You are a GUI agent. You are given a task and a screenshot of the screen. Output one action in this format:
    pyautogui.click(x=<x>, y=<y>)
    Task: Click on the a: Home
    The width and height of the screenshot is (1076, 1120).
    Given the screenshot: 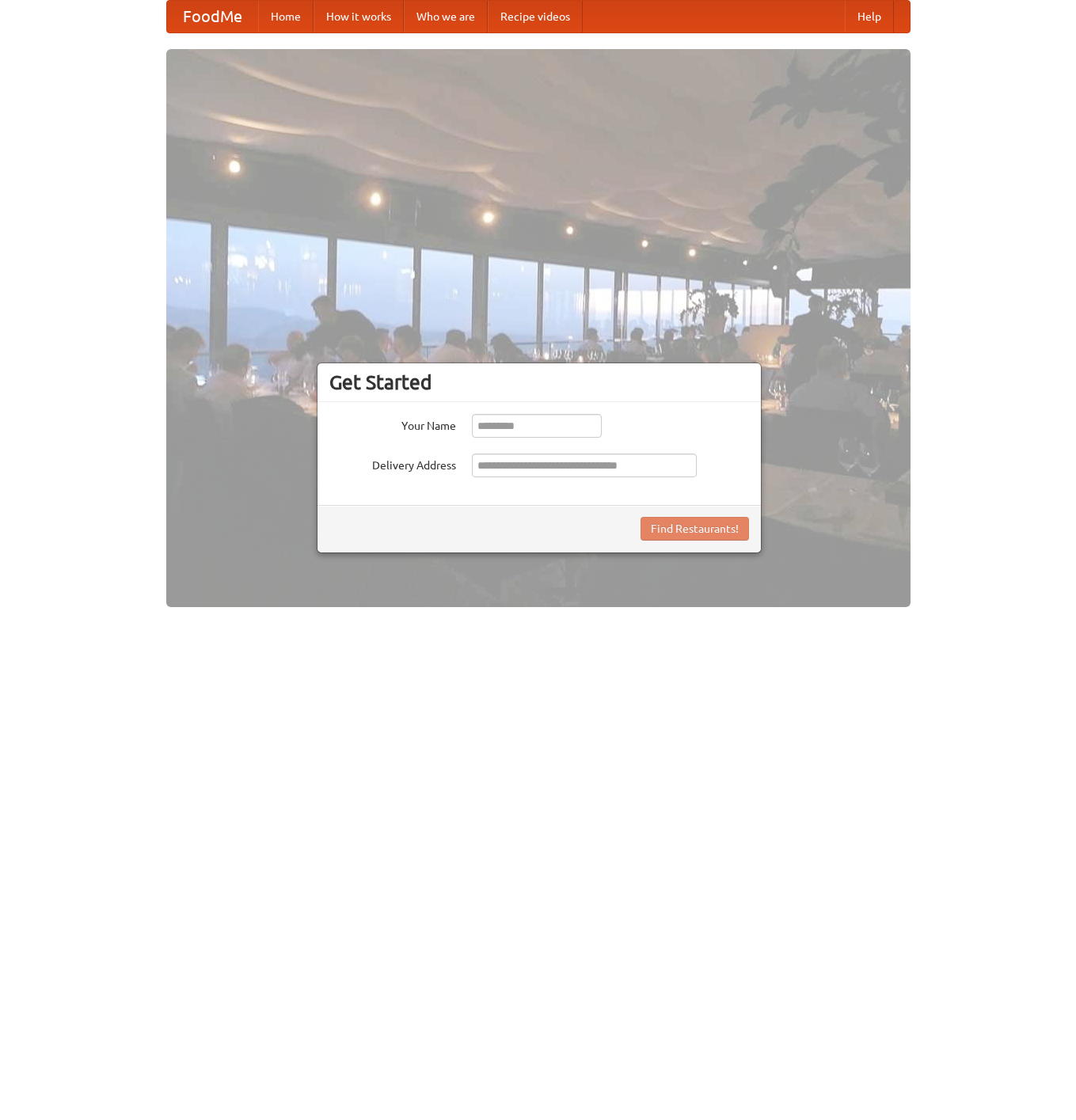 What is the action you would take?
    pyautogui.click(x=286, y=17)
    